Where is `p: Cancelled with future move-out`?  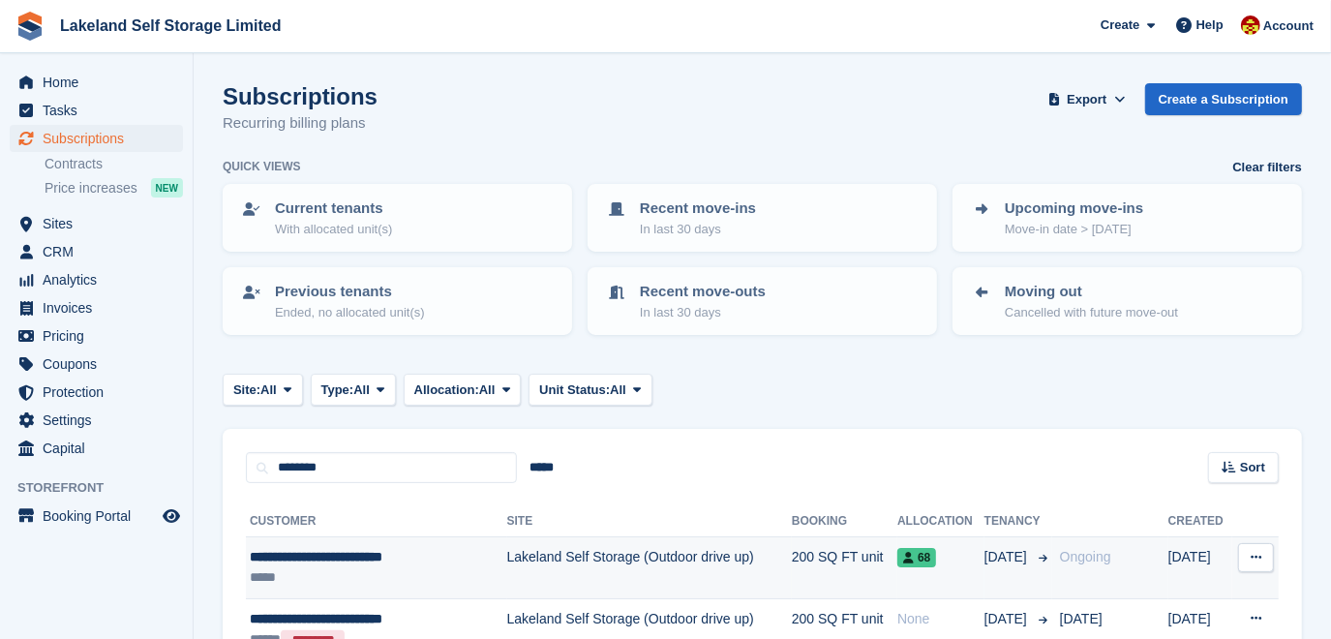
p: Cancelled with future move-out is located at coordinates (1091, 313).